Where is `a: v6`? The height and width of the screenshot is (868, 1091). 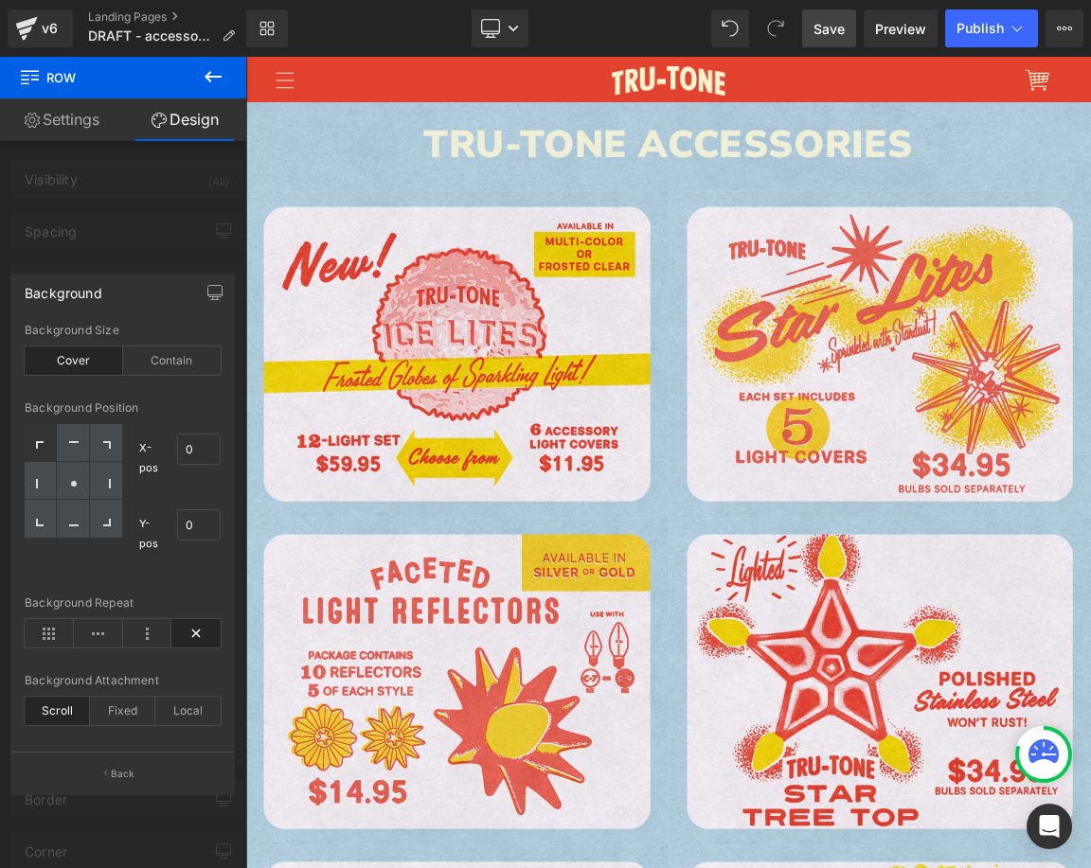
a: v6 is located at coordinates (40, 28).